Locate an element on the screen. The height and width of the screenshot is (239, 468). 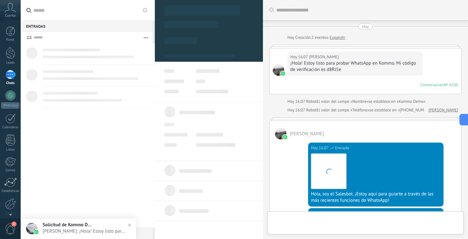
a: Expandir is located at coordinates (338, 38).